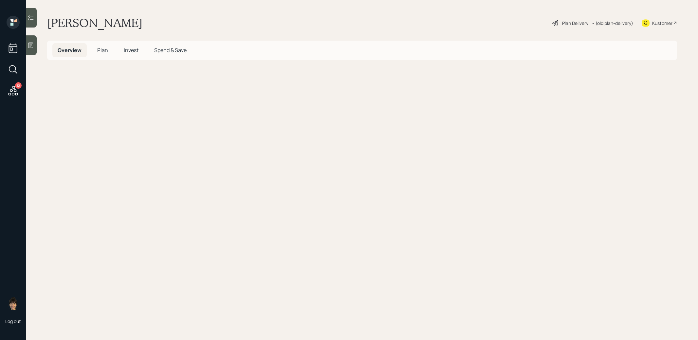 The image size is (698, 340). I want to click on span: Plan, so click(102, 50).